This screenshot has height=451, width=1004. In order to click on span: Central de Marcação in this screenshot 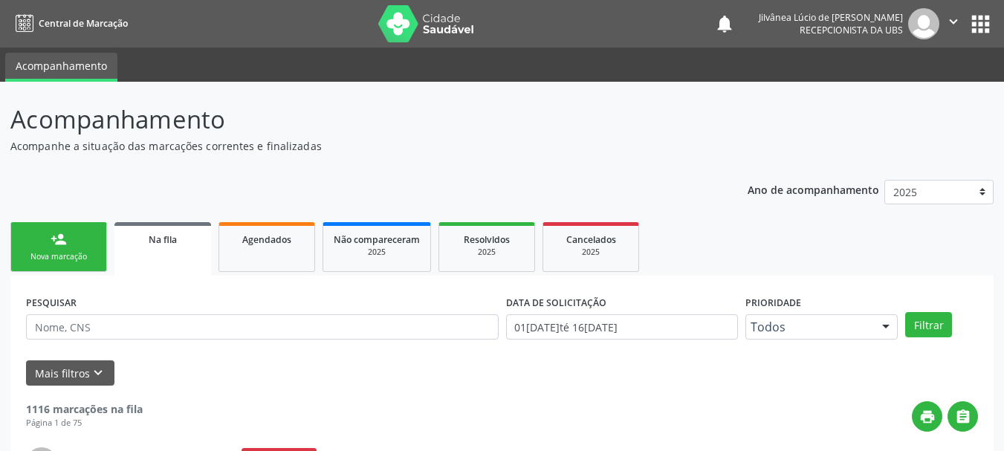, I will do `click(83, 23)`.